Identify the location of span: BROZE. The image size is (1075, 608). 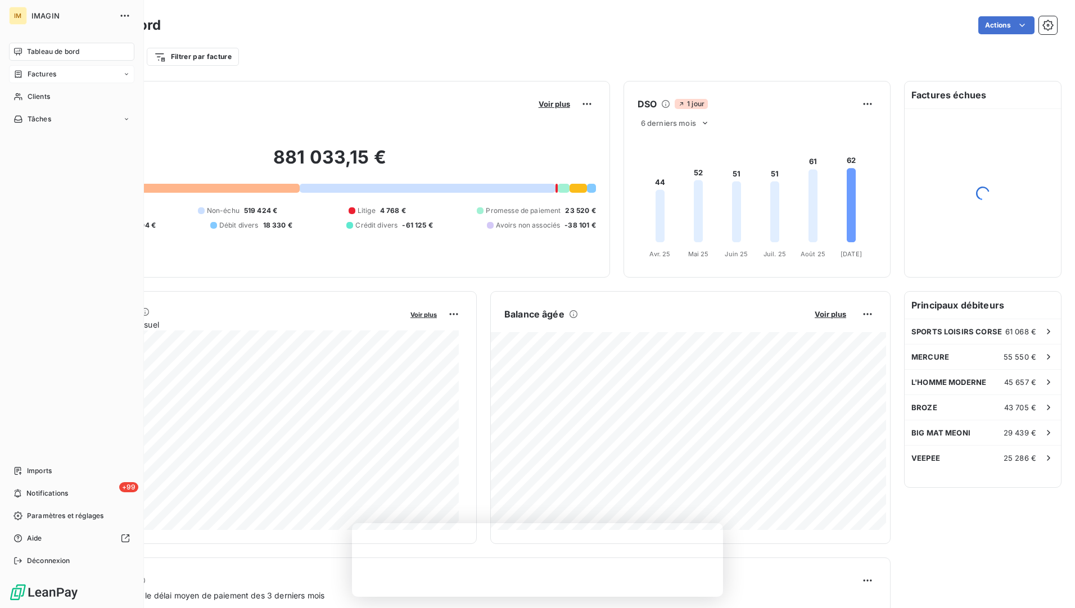
(924, 408).